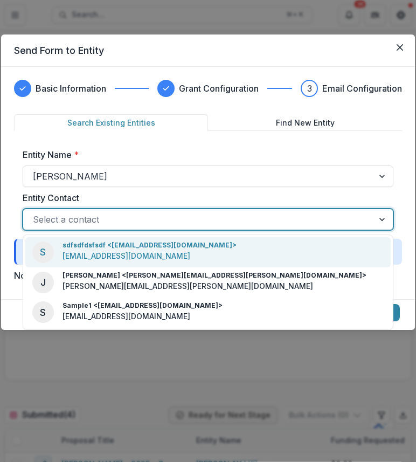  What do you see at coordinates (208, 88) in the screenshot?
I see `div: Progress` at bounding box center [208, 88].